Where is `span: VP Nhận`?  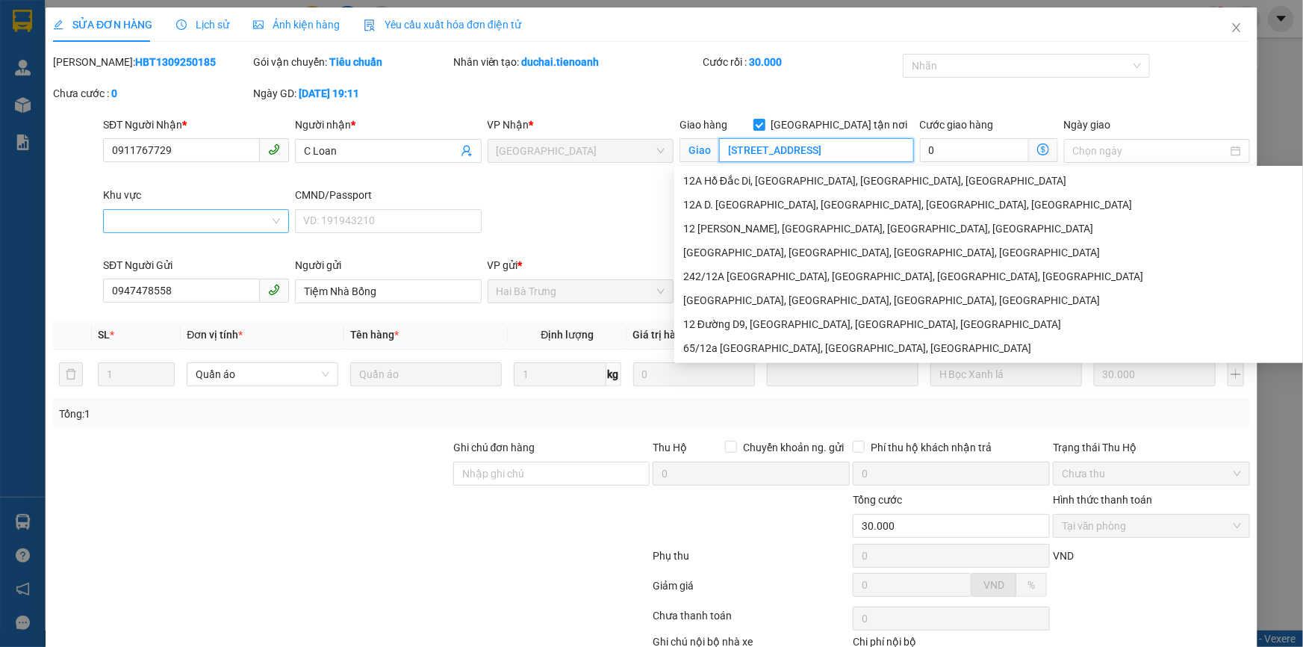
span: VP Nhận is located at coordinates (509, 125).